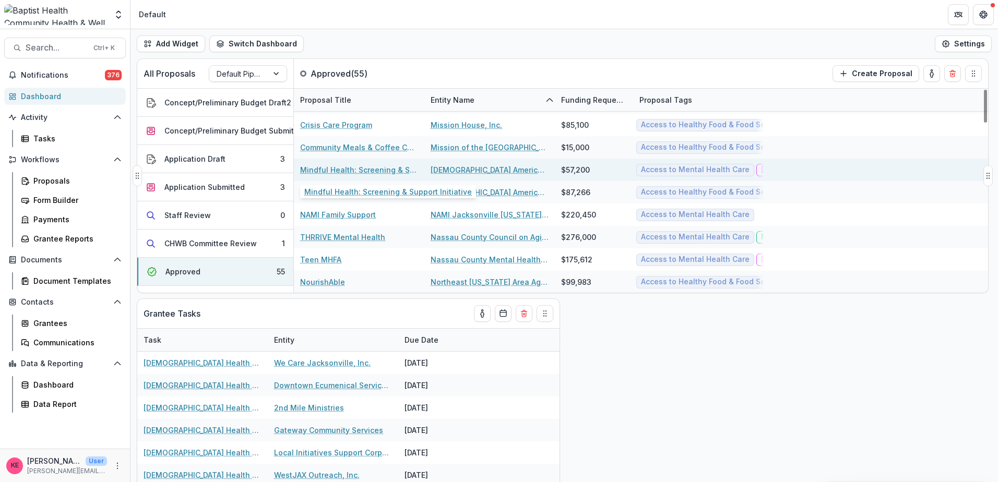 This screenshot has height=482, width=998. Describe the element at coordinates (65, 75) in the screenshot. I see `button: Notifications376` at that location.